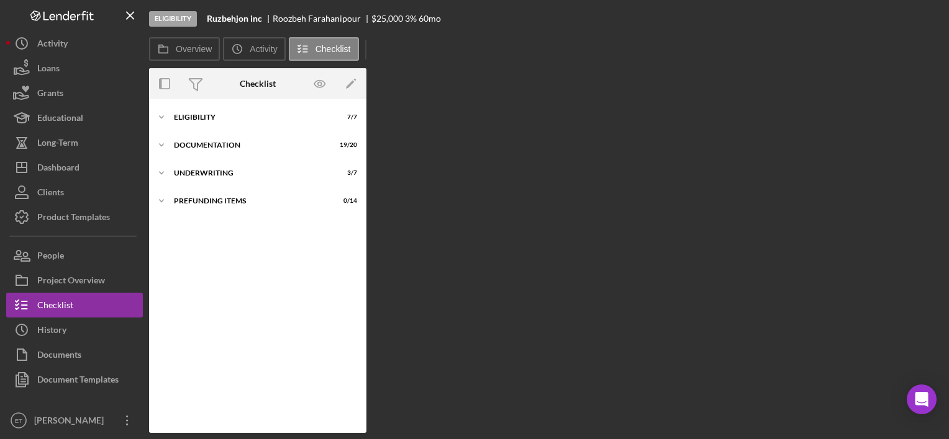  What do you see at coordinates (48, 70) in the screenshot?
I see `div: Loans` at bounding box center [48, 70].